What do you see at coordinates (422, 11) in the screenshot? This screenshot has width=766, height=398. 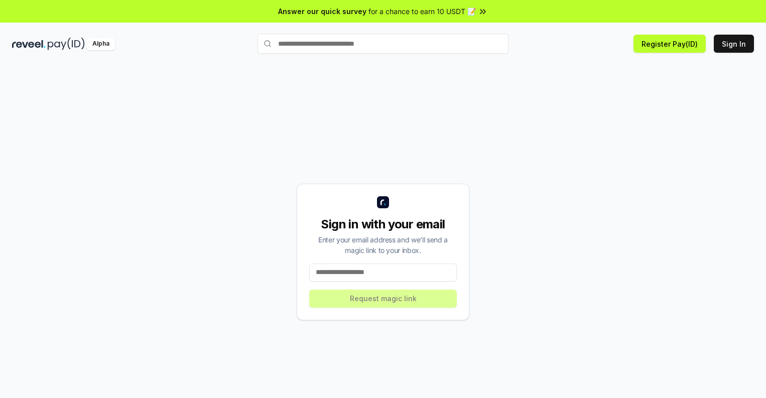 I see `span: for a chance to earn 10 USDT 📝` at bounding box center [422, 11].